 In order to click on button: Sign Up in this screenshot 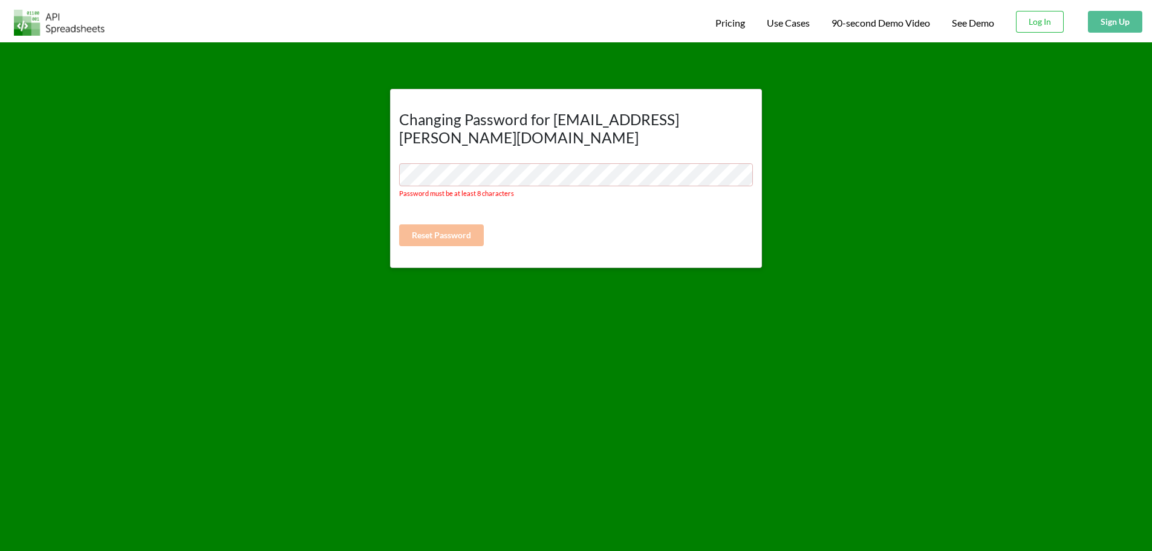, I will do `click(1115, 22)`.